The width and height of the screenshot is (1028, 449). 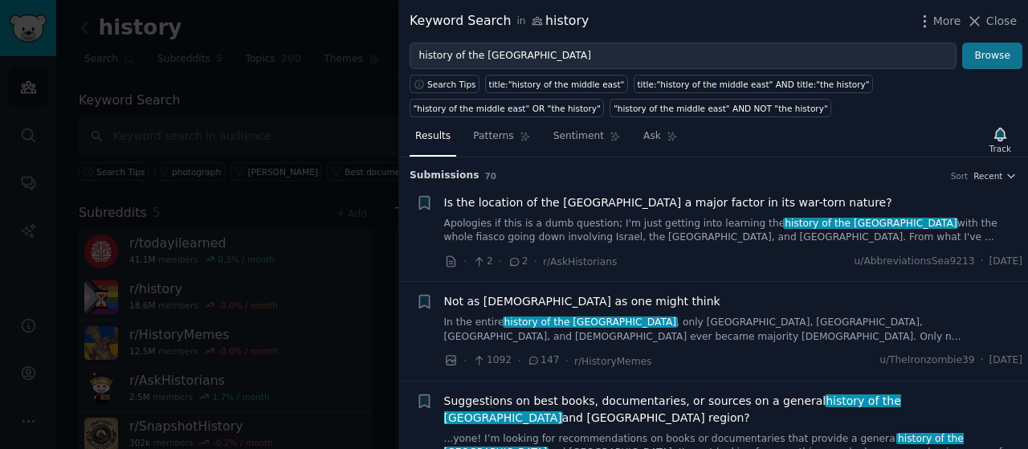 I want to click on span: Patterns, so click(x=493, y=137).